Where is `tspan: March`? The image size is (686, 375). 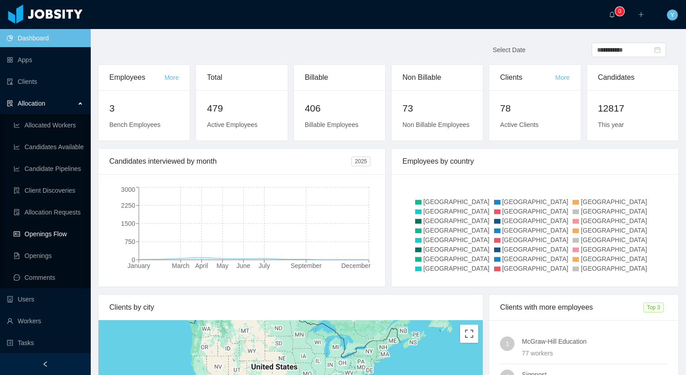 tspan: March is located at coordinates (180, 266).